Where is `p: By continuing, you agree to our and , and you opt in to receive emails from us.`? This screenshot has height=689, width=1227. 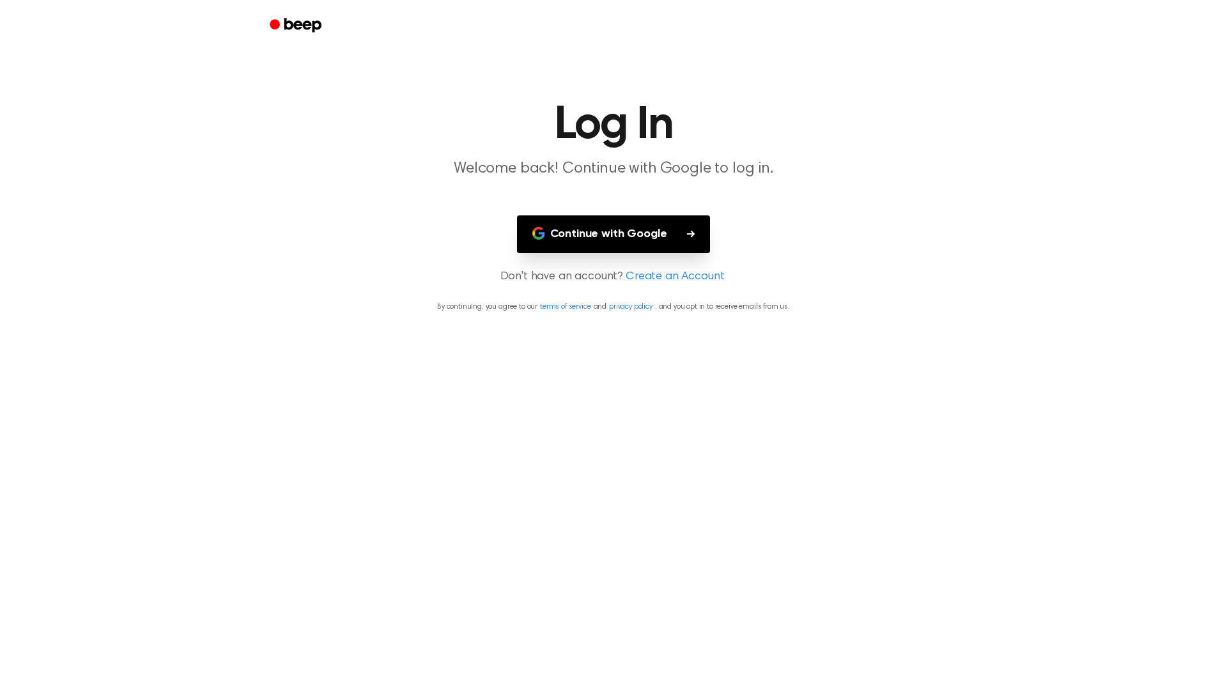
p: By continuing, you agree to our and , and you opt in to receive emails from us. is located at coordinates (613, 307).